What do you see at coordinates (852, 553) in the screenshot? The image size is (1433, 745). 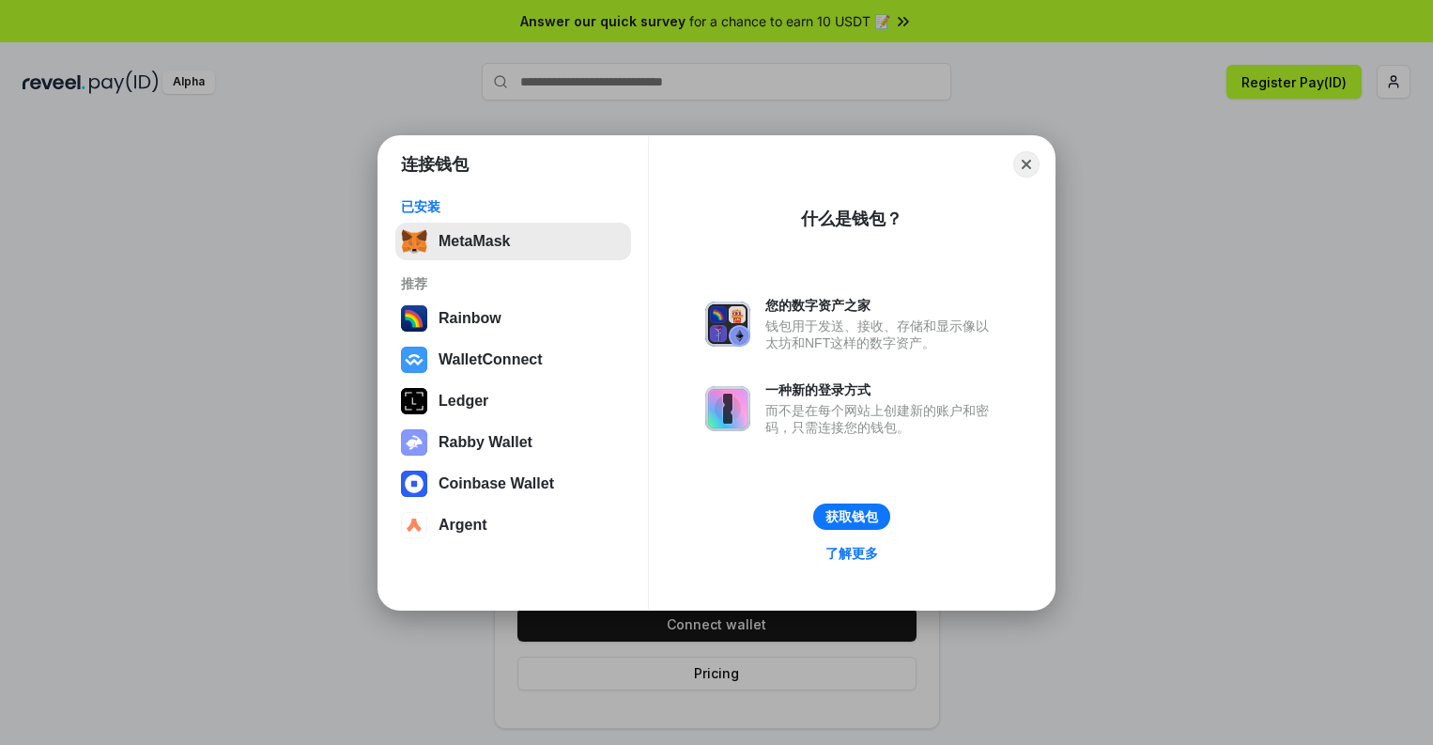 I see `a: 了解更多` at bounding box center [852, 553].